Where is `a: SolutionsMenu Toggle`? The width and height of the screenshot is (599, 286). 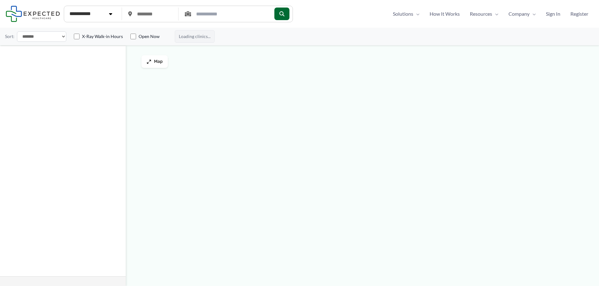
a: SolutionsMenu Toggle is located at coordinates (406, 14).